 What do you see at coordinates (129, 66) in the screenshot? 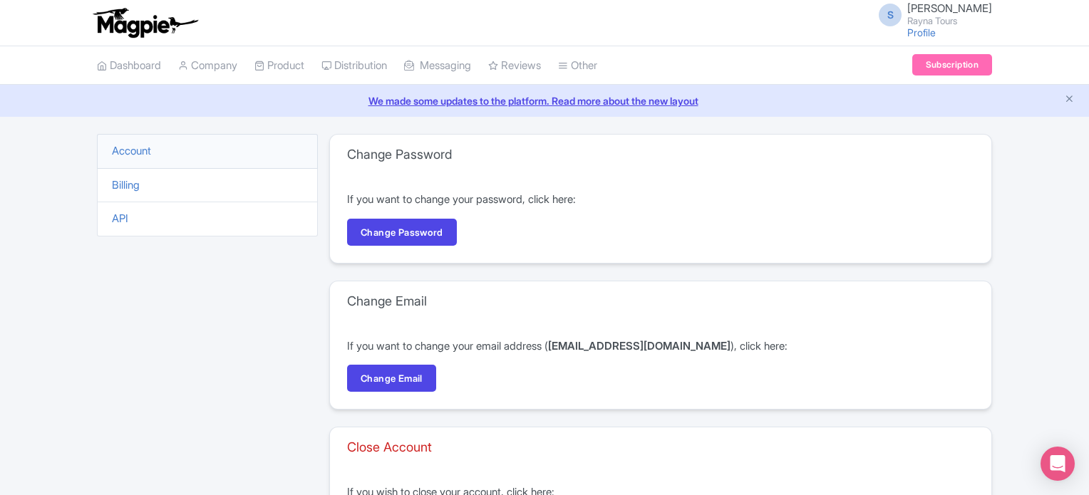
I see `a: Dashboard` at bounding box center [129, 66].